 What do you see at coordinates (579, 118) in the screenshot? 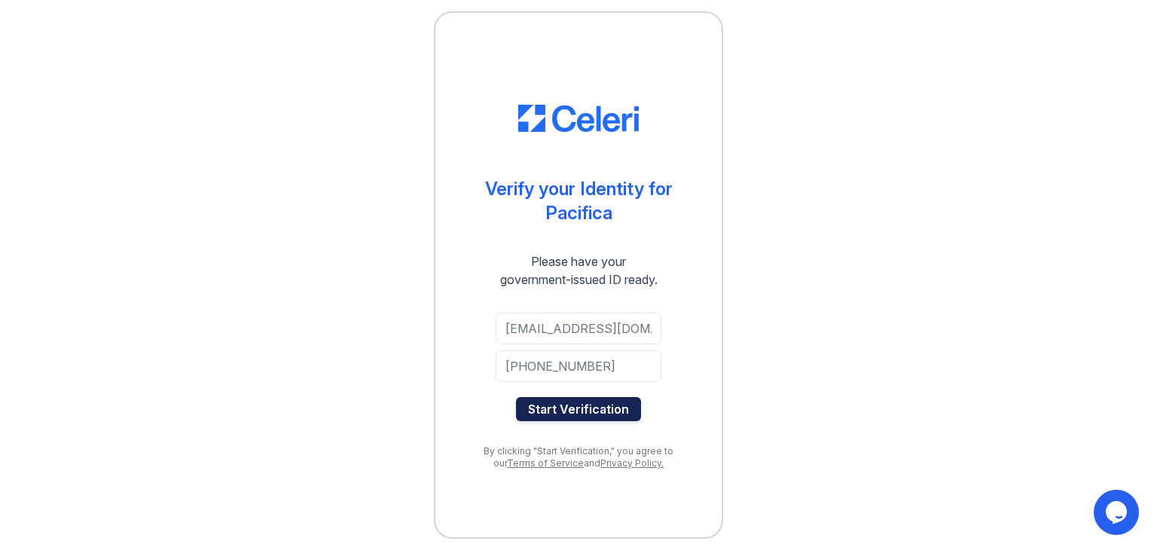
I see `img: CE_Logo_Blue-a8612792a0a2168367f1c8372b55b34899dd931a85d93a1a3d3e32e68fde9ad4.png` at bounding box center [579, 118].